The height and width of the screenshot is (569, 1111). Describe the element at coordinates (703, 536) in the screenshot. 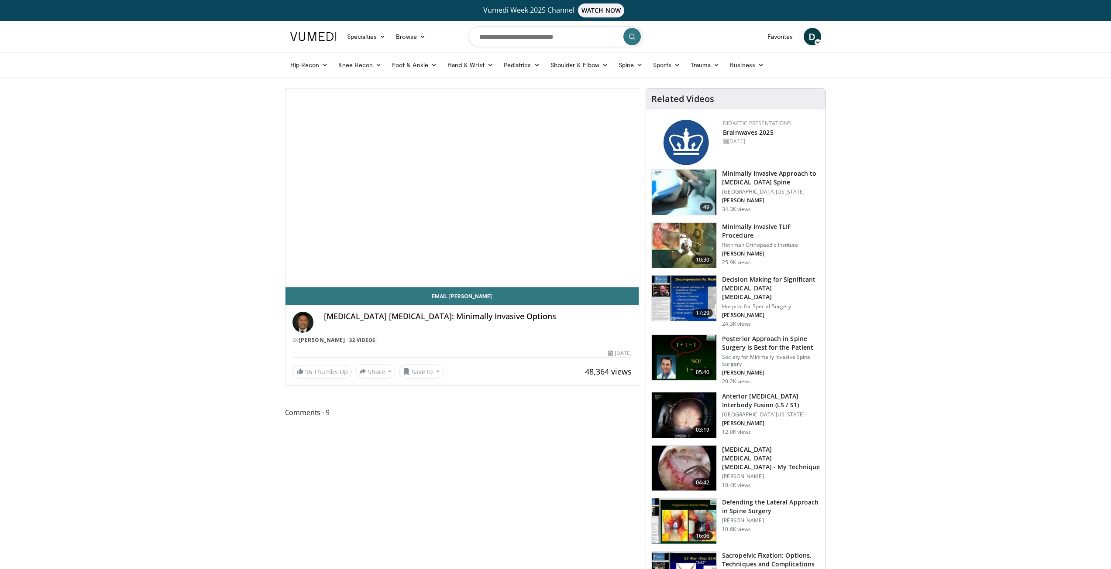

I see `span: 16:06` at that location.